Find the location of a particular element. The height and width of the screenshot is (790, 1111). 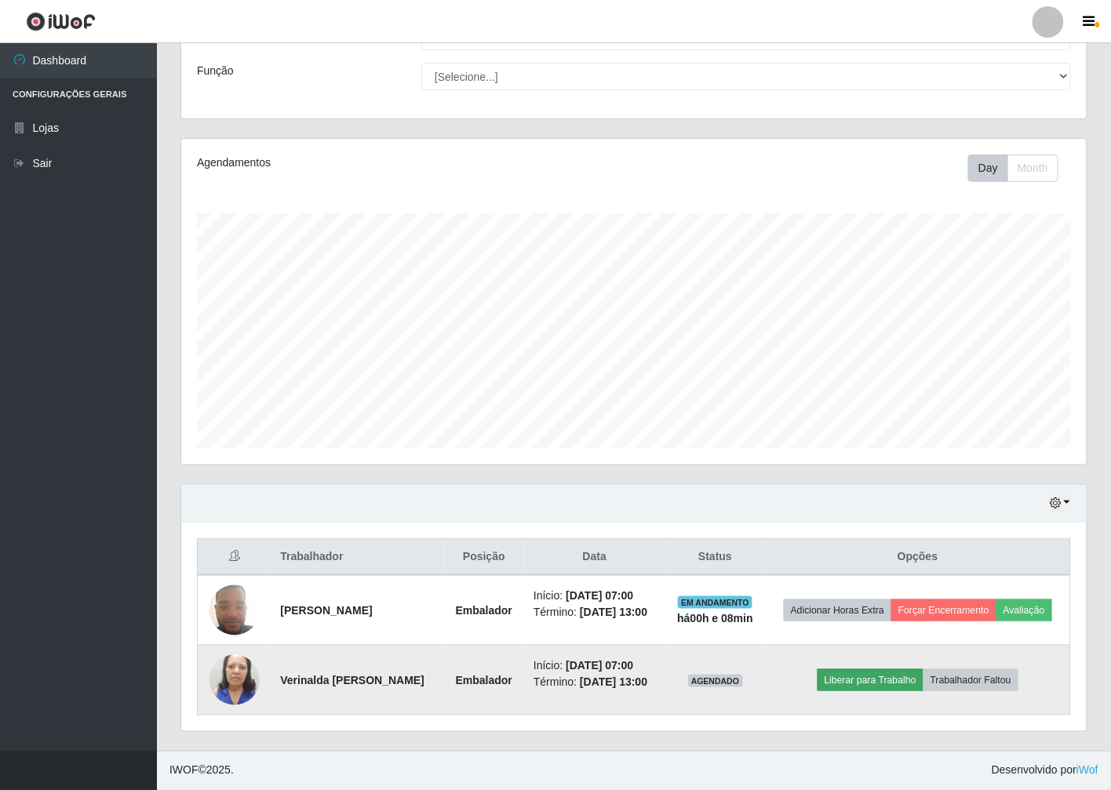

span: AGENDADO is located at coordinates (716, 681).